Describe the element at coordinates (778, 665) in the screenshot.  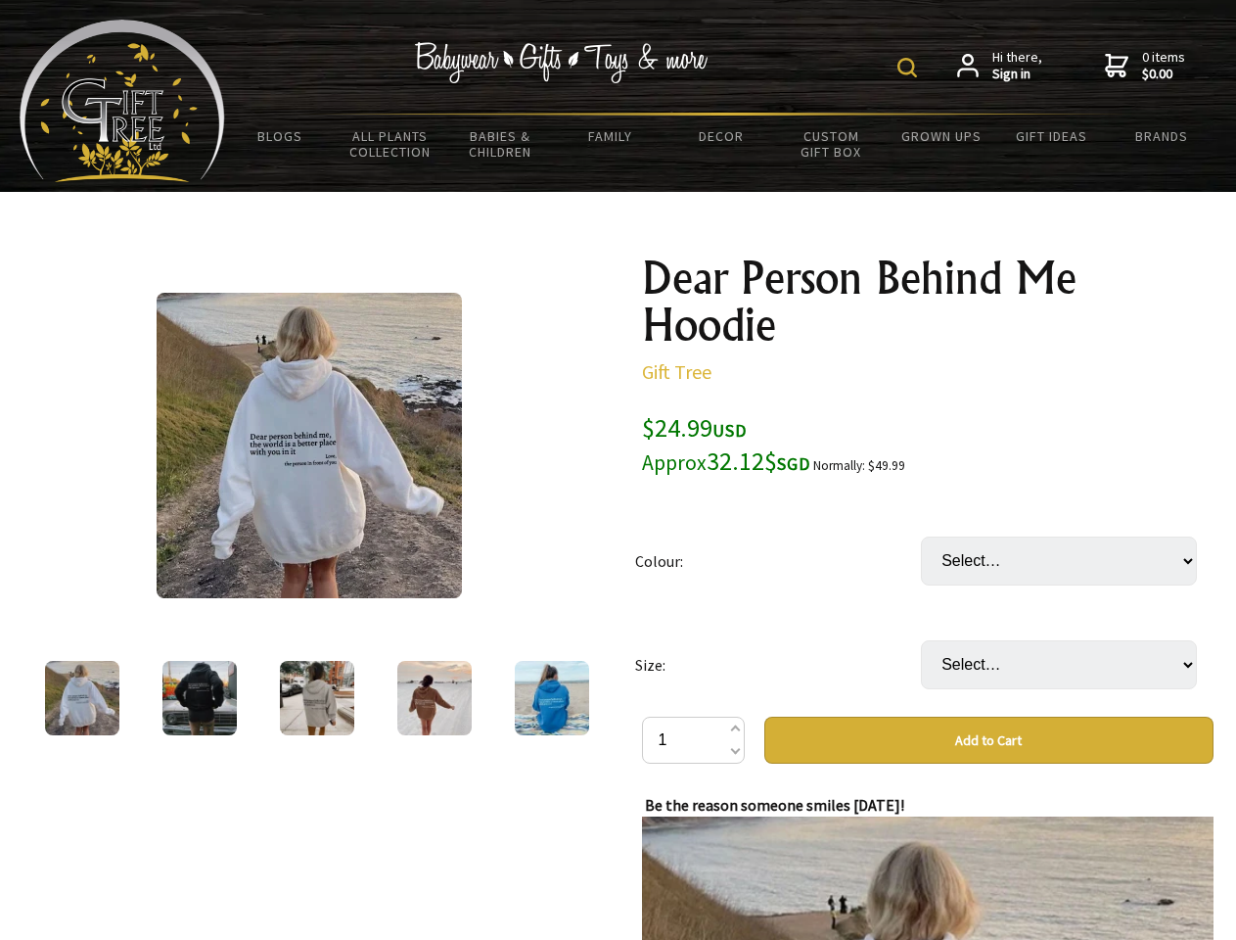
I see `td: Size:` at that location.